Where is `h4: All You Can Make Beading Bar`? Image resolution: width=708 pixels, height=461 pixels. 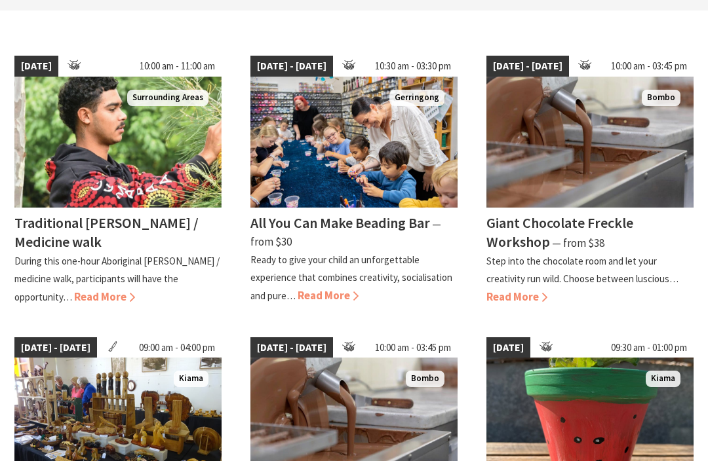
h4: All You Can Make Beading Bar is located at coordinates (340, 223).